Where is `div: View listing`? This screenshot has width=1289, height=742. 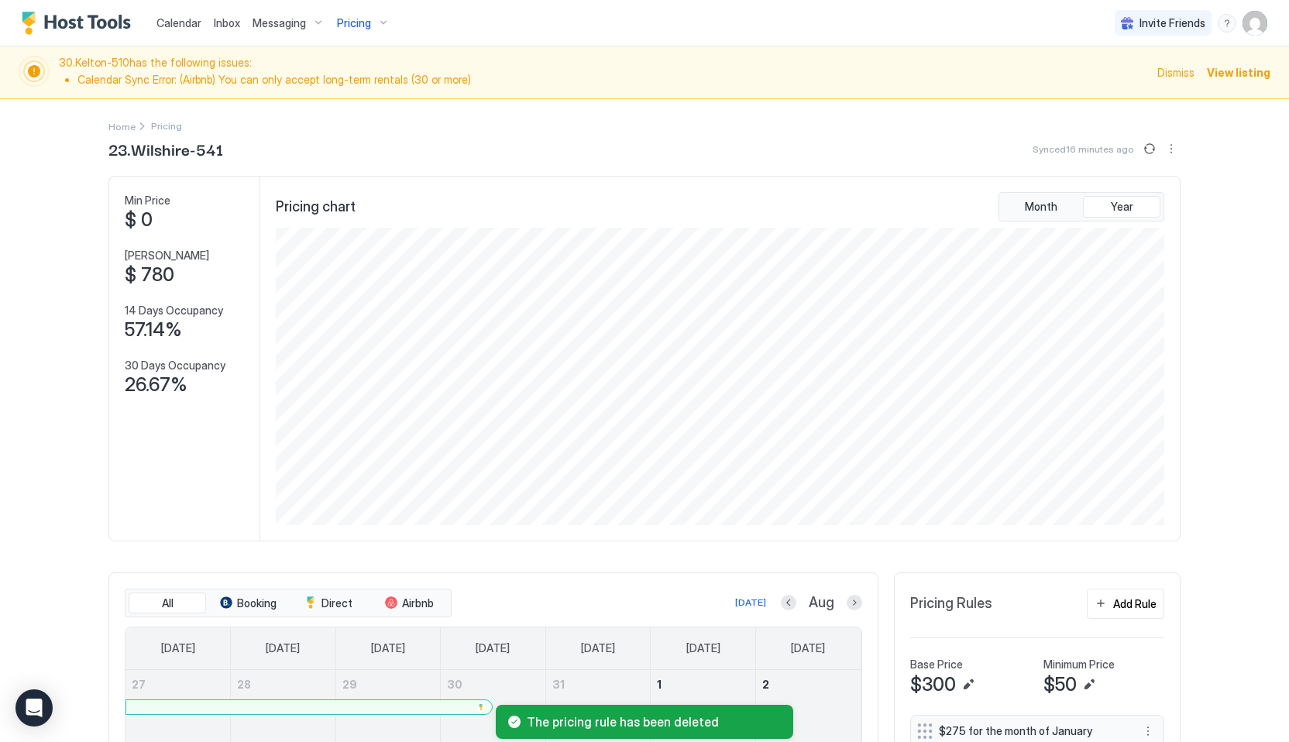 div: View listing is located at coordinates (1239, 72).